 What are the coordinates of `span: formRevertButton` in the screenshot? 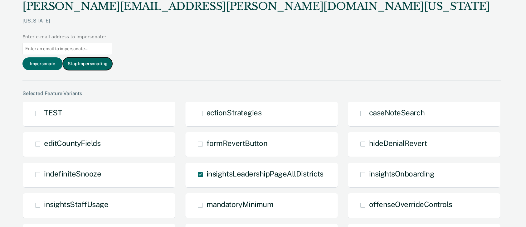 It's located at (237, 143).